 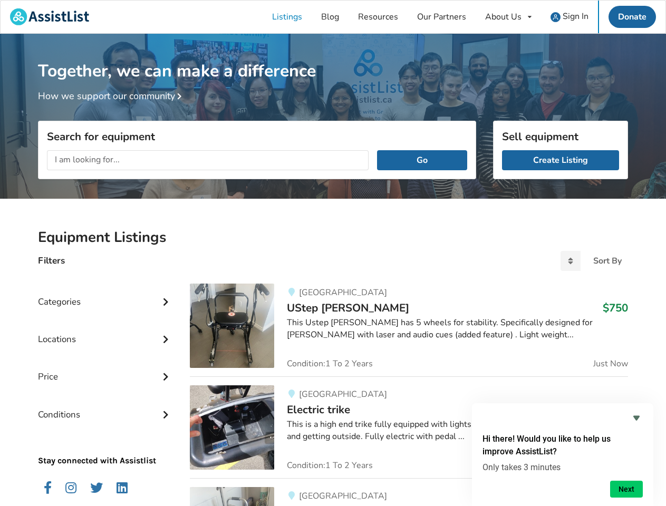 I want to click on img: assistlist-logo, so click(x=50, y=17).